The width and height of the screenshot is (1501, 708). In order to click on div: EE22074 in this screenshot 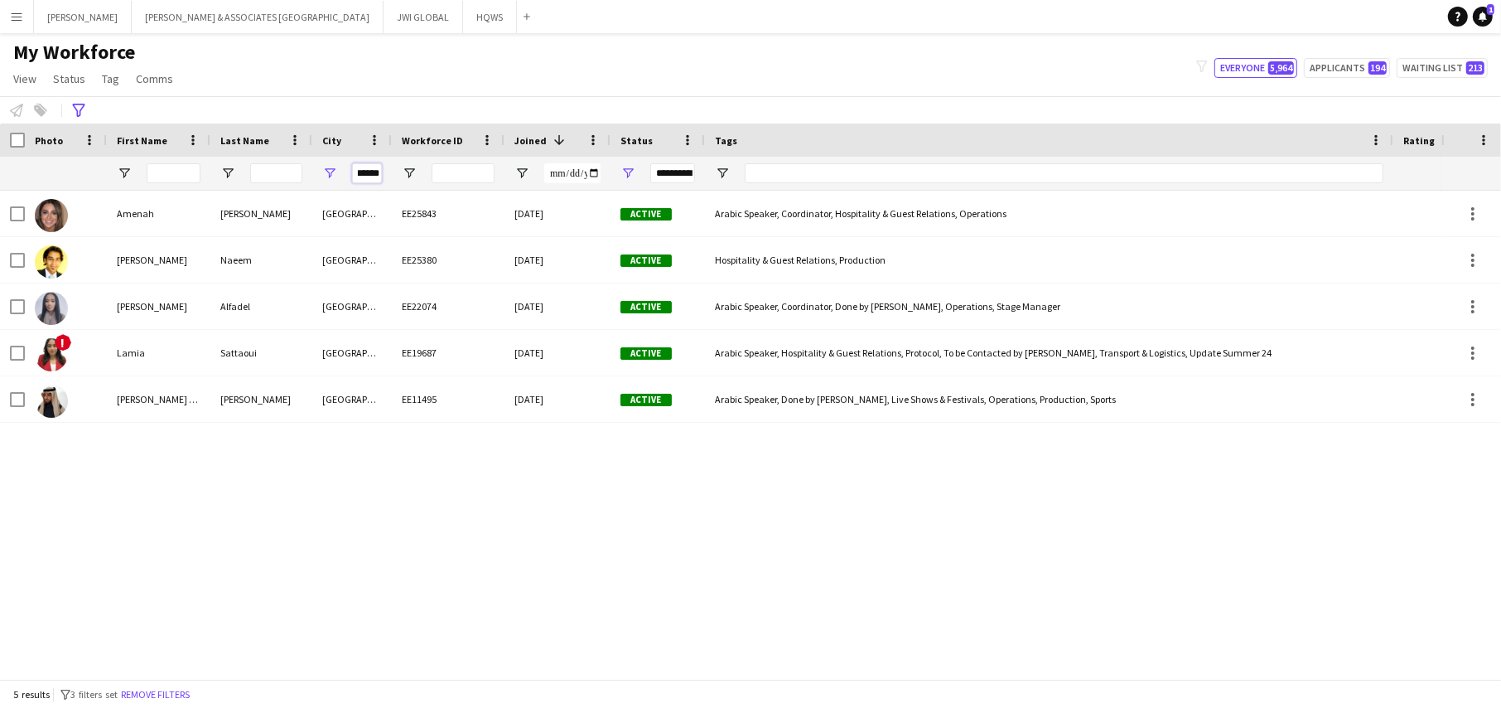, I will do `click(448, 306)`.